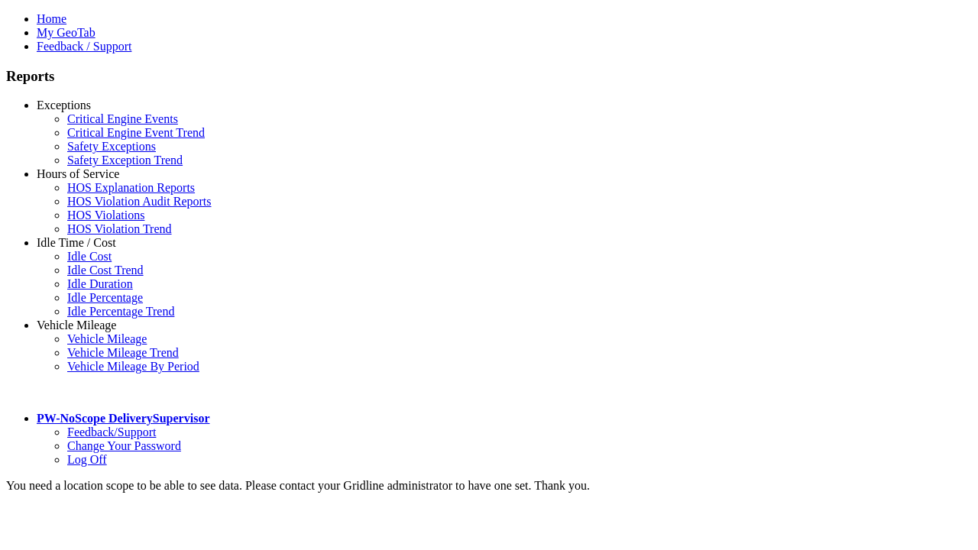  Describe the element at coordinates (63, 105) in the screenshot. I see `a: Exceptions` at that location.